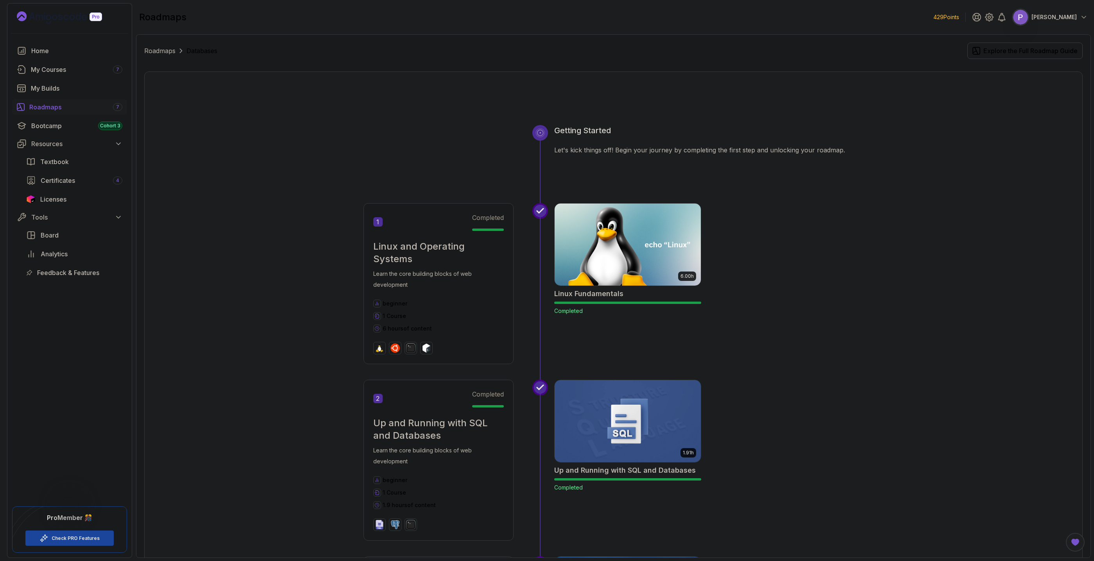 This screenshot has width=1094, height=561. What do you see at coordinates (68, 273) in the screenshot?
I see `span: Feedback & Features` at bounding box center [68, 273].